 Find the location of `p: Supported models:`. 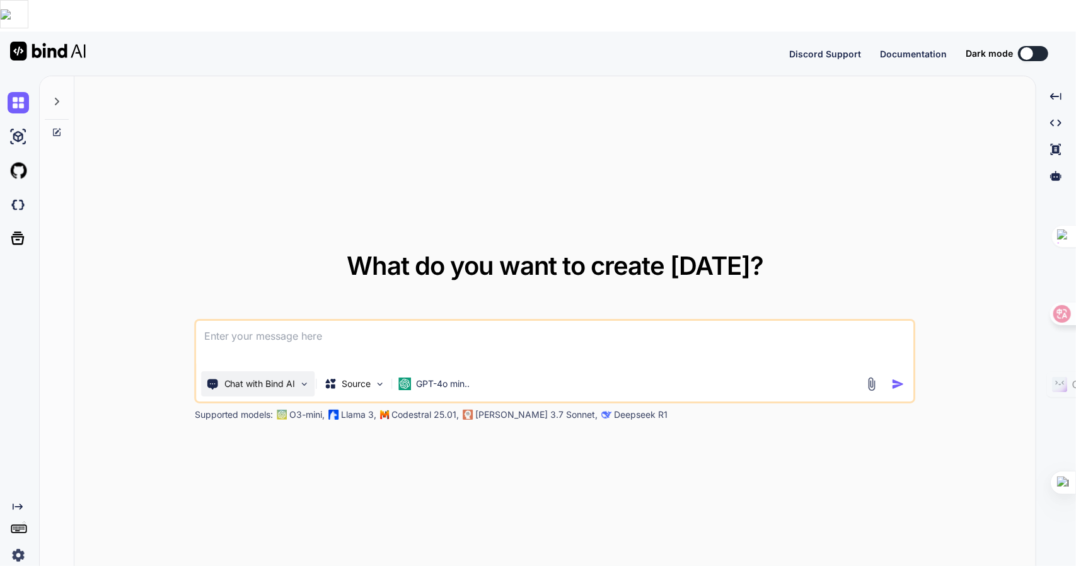

p: Supported models: is located at coordinates (234, 415).